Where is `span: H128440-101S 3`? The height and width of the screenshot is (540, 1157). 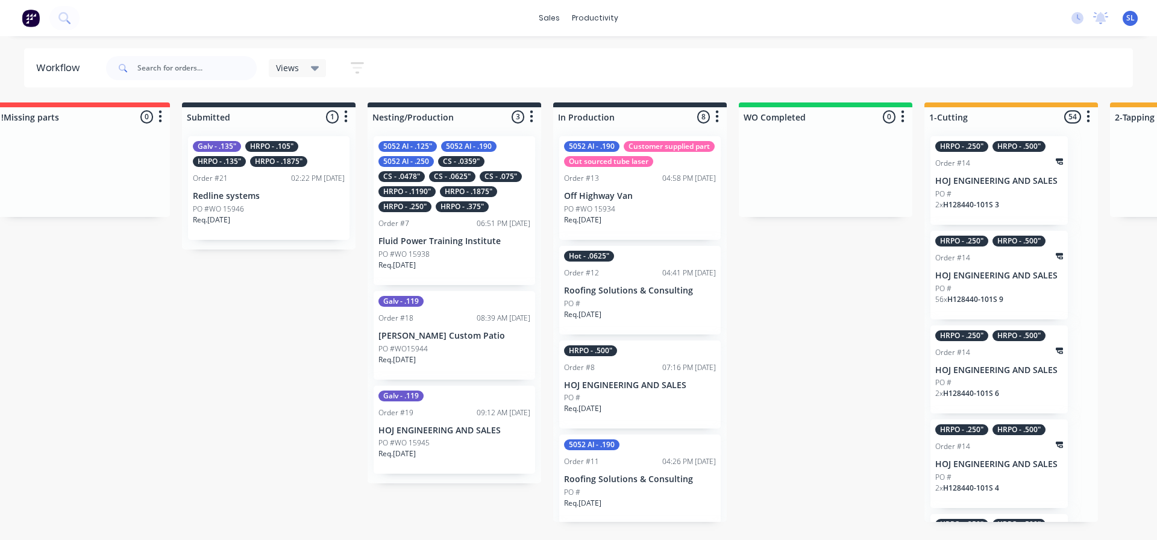
span: H128440-101S 3 is located at coordinates (971, 204).